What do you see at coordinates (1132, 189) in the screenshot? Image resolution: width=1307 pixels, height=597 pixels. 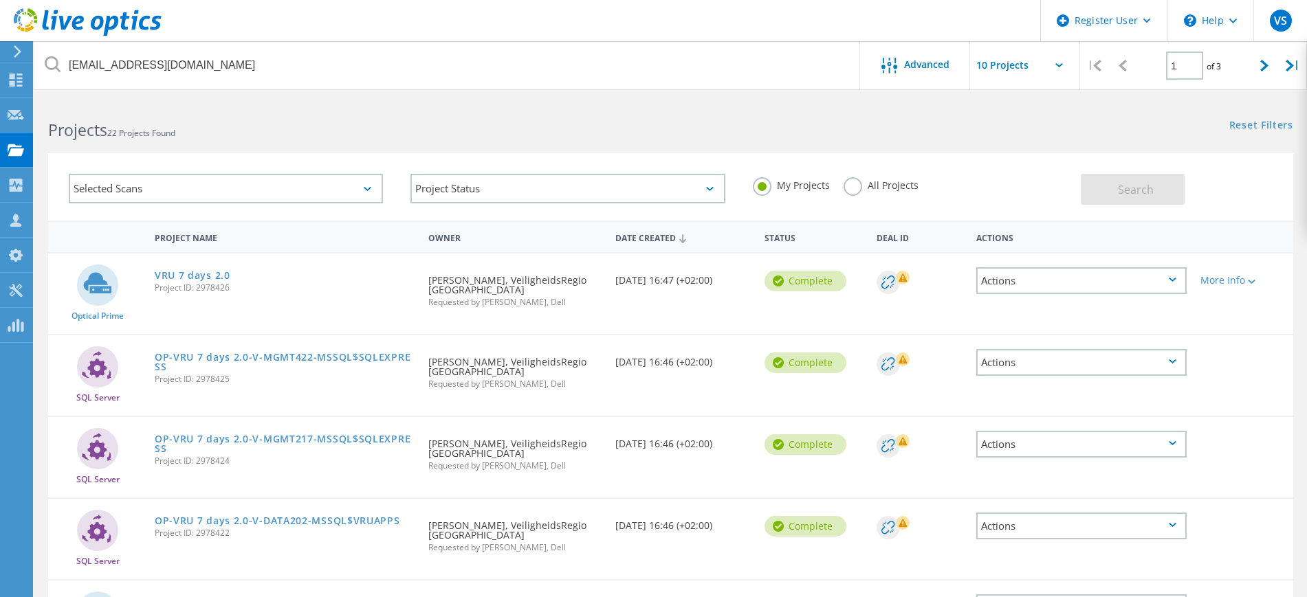 I see `button: Search` at bounding box center [1132, 189].